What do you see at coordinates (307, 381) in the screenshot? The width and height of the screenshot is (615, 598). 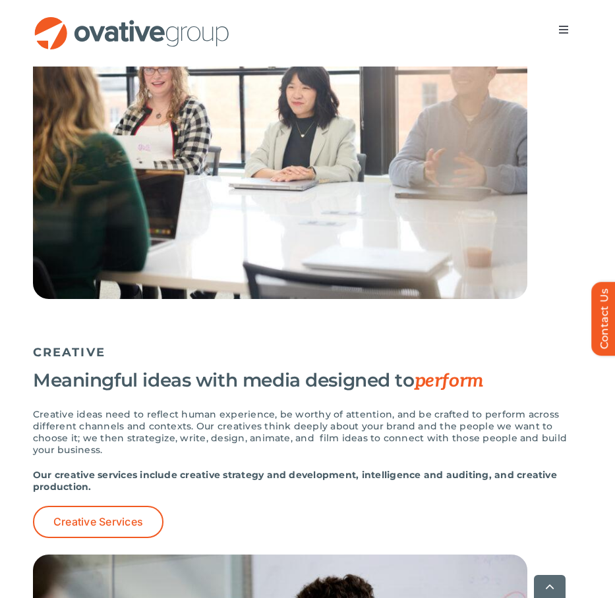 I see `h3: Meaningful ideas with media designed to` at bounding box center [307, 381].